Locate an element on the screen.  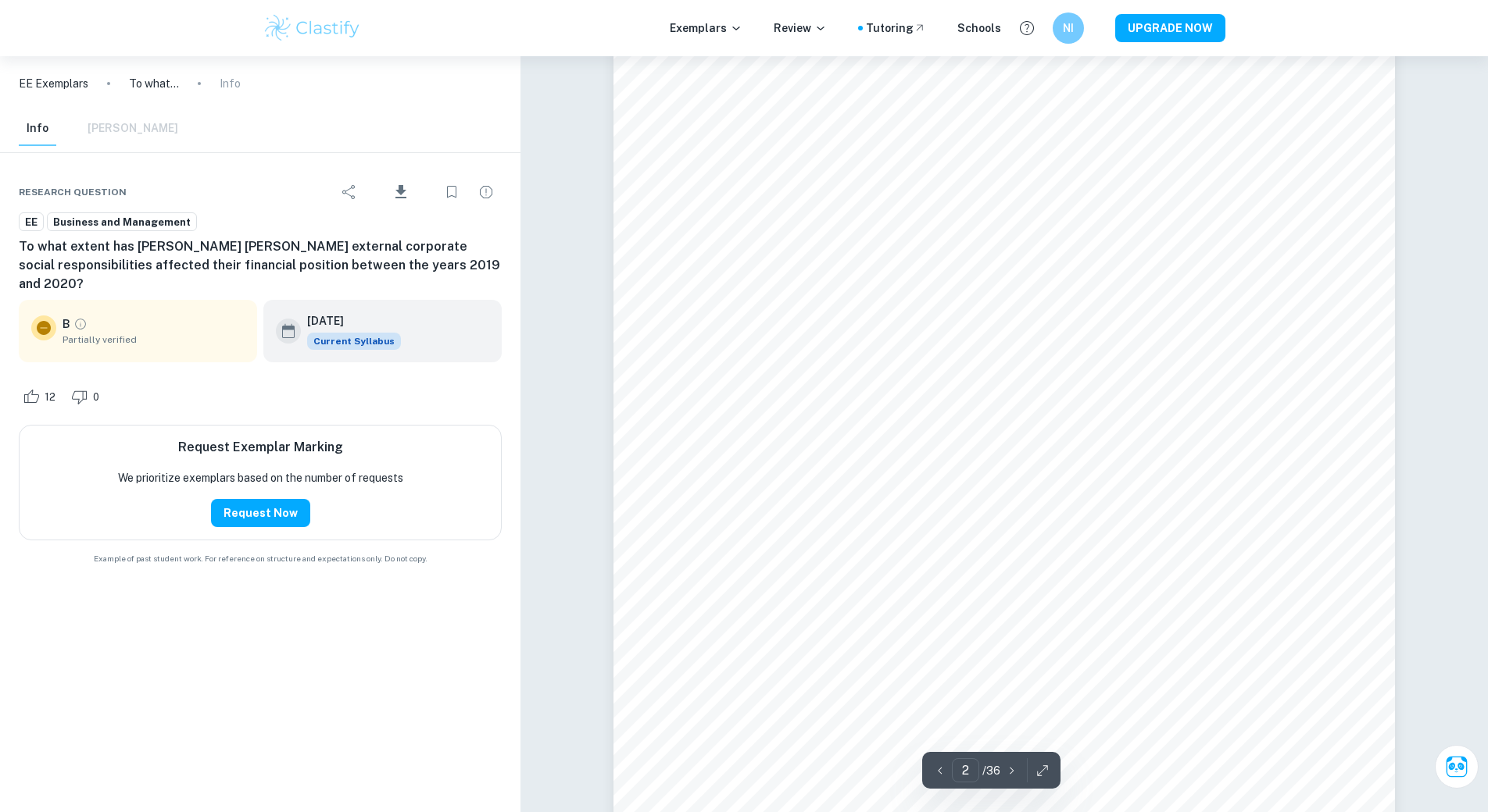
img: Clastify logo is located at coordinates (312, 28).